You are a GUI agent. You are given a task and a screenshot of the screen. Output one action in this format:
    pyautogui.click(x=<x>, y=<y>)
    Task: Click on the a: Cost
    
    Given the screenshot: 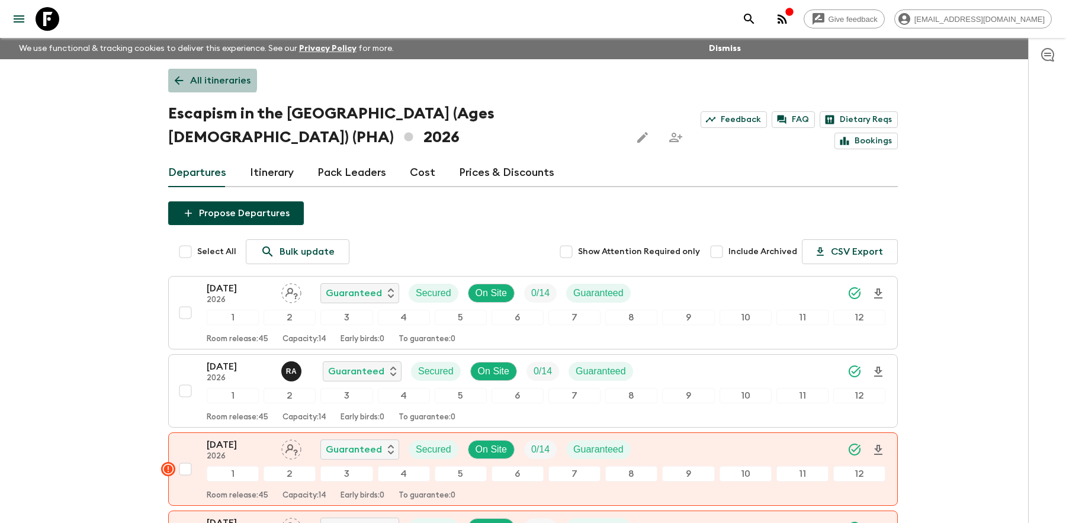 What is the action you would take?
    pyautogui.click(x=422, y=173)
    